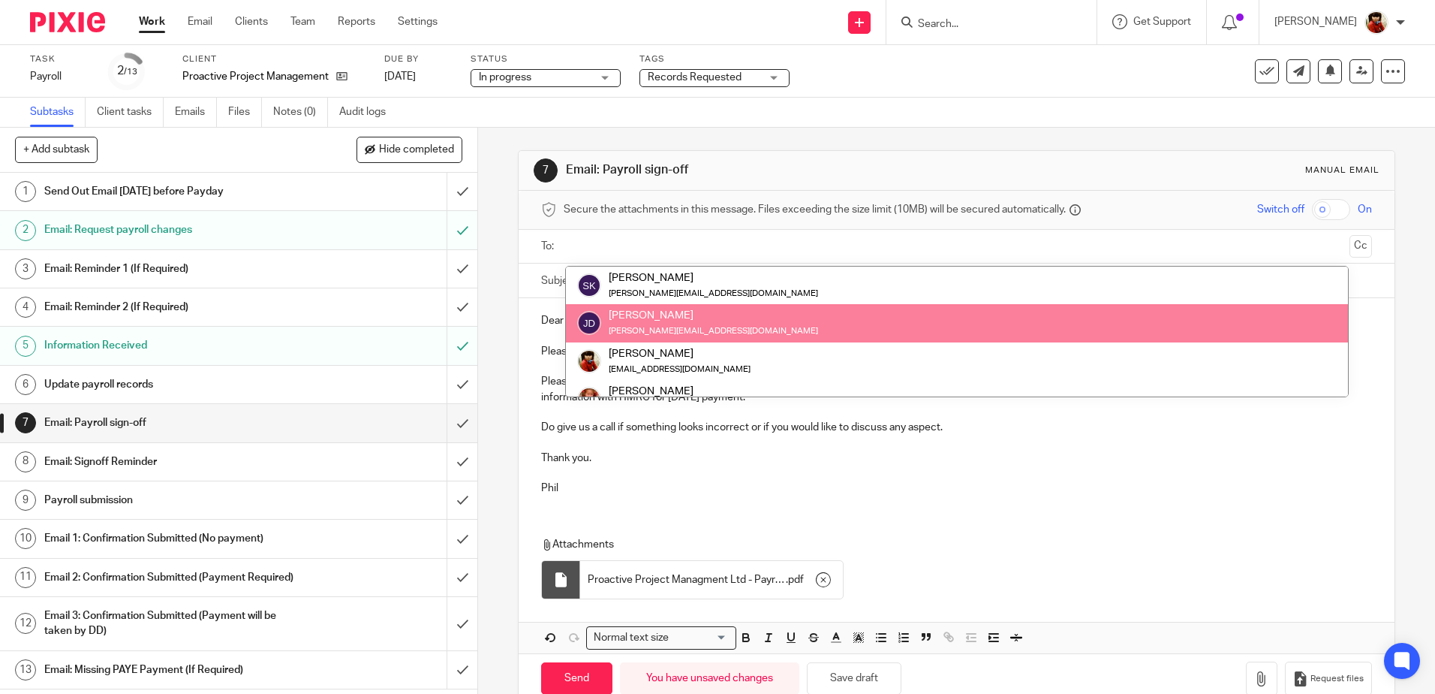 The height and width of the screenshot is (694, 1435). Describe the element at coordinates (300, 112) in the screenshot. I see `a: Notes (0)` at that location.